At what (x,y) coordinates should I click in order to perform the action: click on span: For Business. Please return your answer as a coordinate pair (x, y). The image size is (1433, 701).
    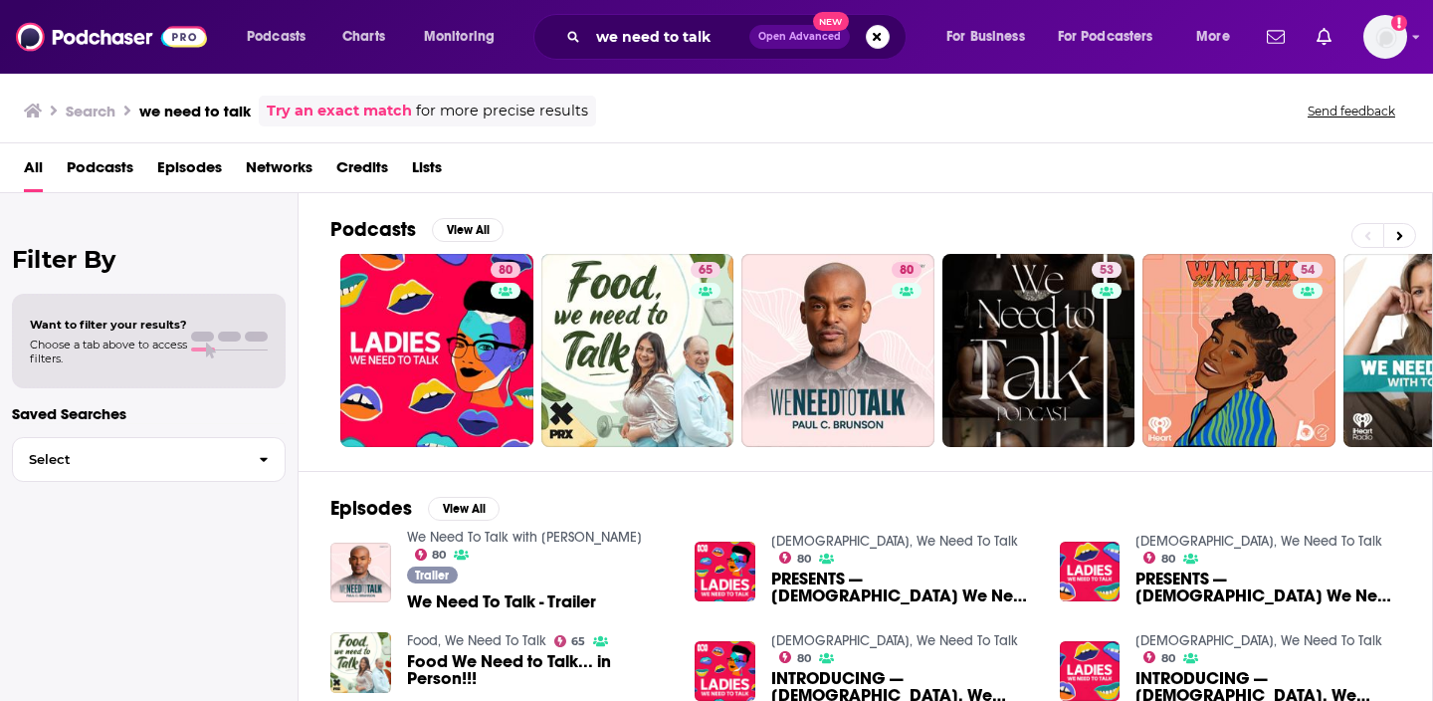
    Looking at the image, I should click on (985, 37).